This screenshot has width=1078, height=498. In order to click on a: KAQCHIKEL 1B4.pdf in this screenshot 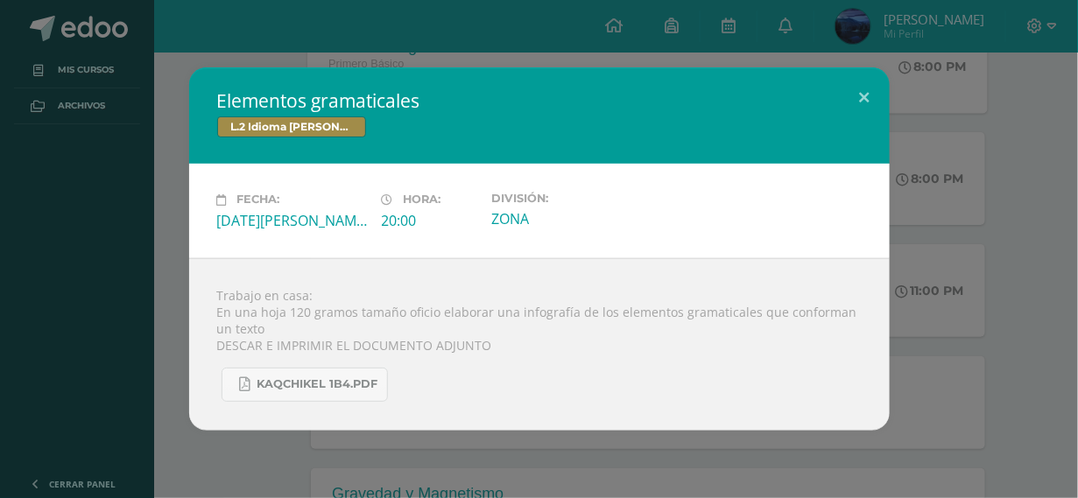, I will do `click(305, 384)`.